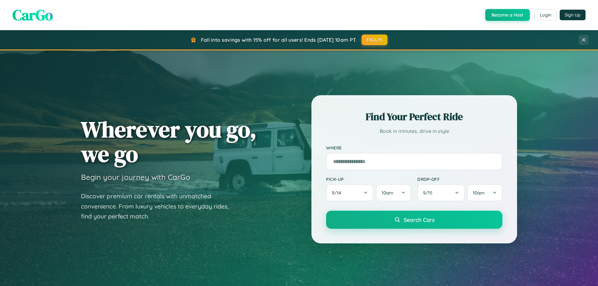 The width and height of the screenshot is (598, 286). Describe the element at coordinates (33, 15) in the screenshot. I see `span: CarGo` at that location.